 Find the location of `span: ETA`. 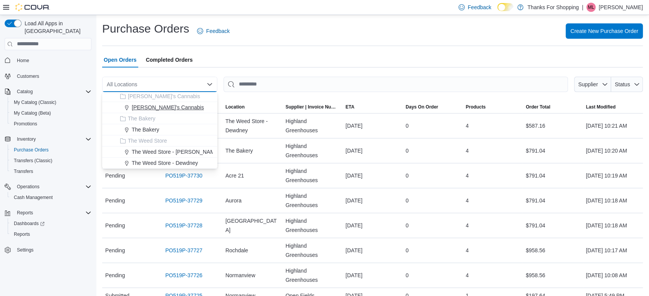

span: ETA is located at coordinates (350, 107).